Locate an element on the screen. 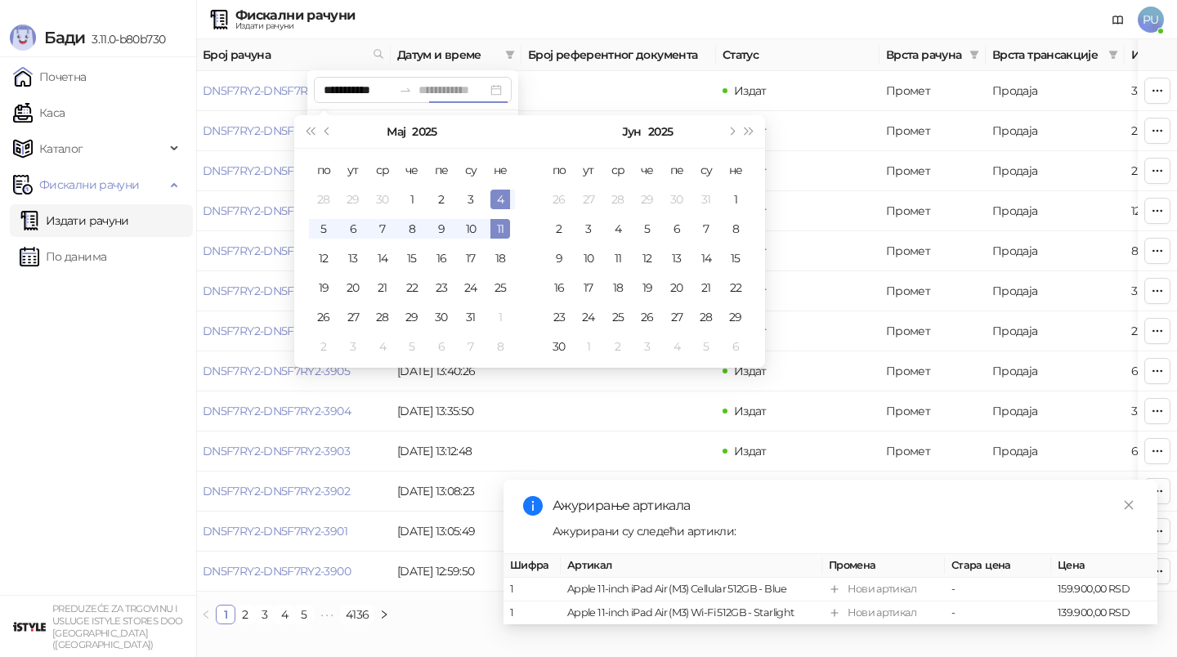 The image size is (1177, 657). td: 2025-05-27 is located at coordinates (353, 317).